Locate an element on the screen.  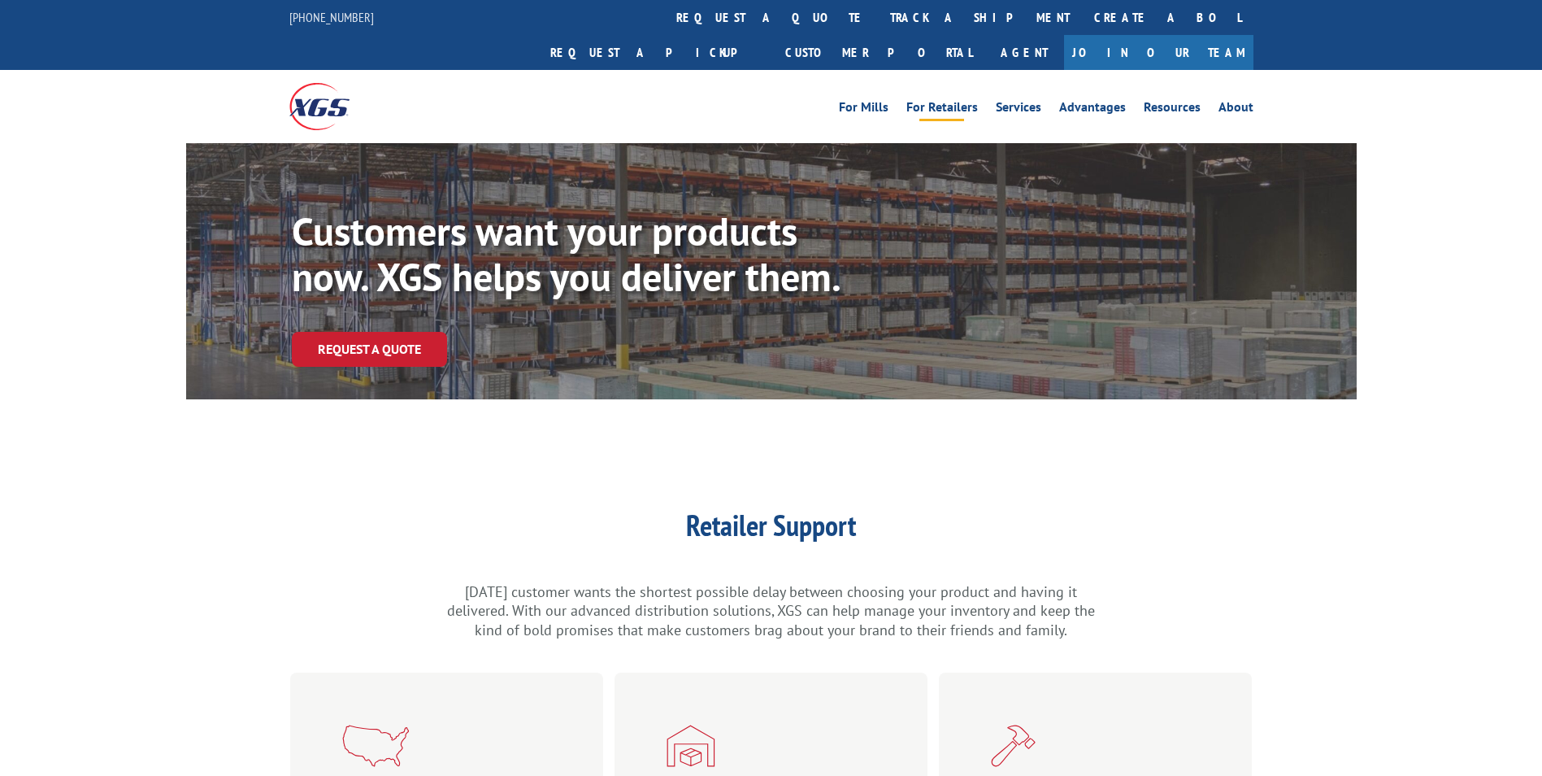
a: Services is located at coordinates (1019, 110).